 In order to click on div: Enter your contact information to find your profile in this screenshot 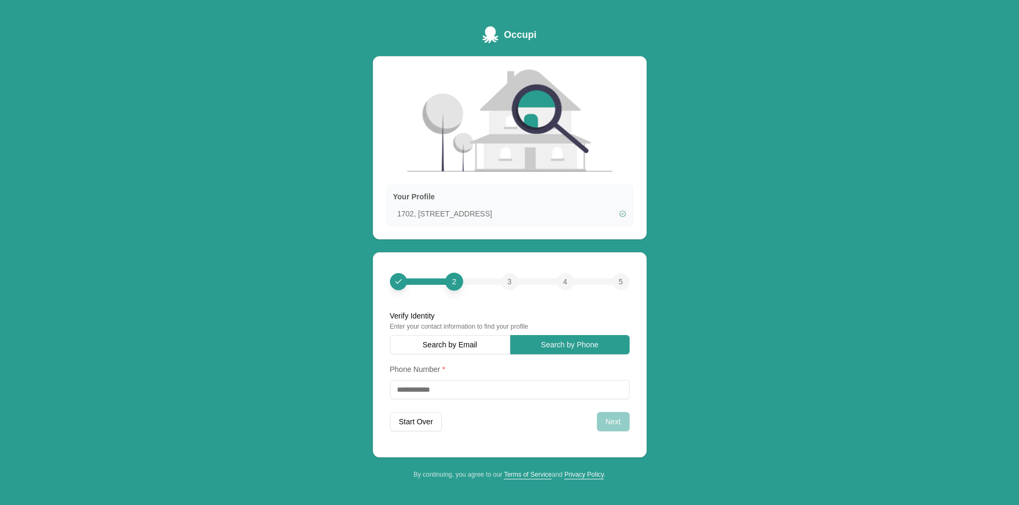, I will do `click(510, 327)`.